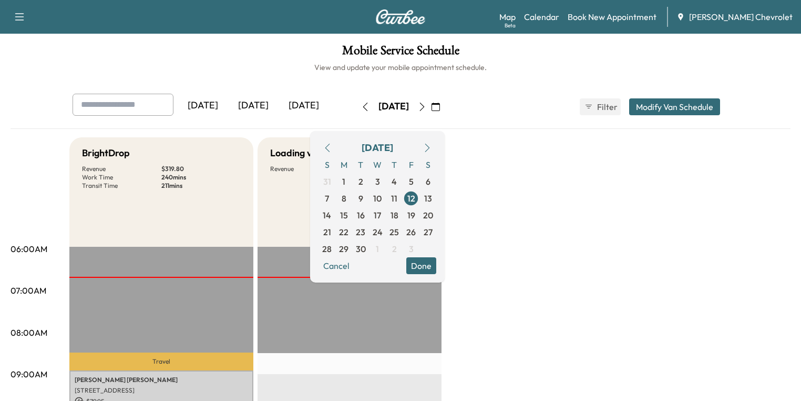  I want to click on span: 19, so click(411, 215).